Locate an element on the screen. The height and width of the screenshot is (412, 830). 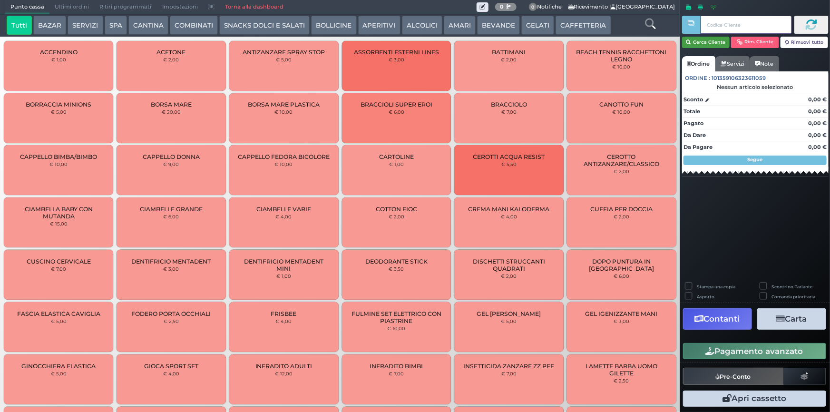
button: ALCOLICI is located at coordinates (422, 25).